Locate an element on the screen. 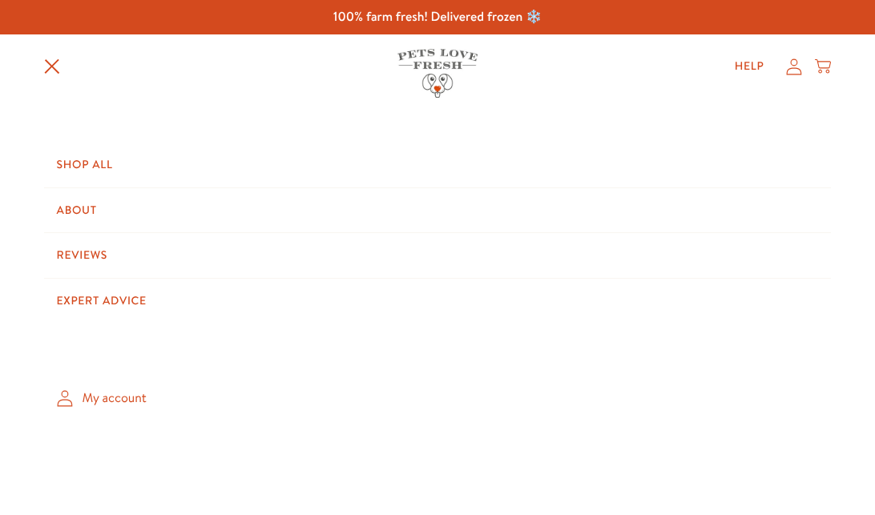  summary: Translation missing: en.sections.header.menu is located at coordinates (52, 66).